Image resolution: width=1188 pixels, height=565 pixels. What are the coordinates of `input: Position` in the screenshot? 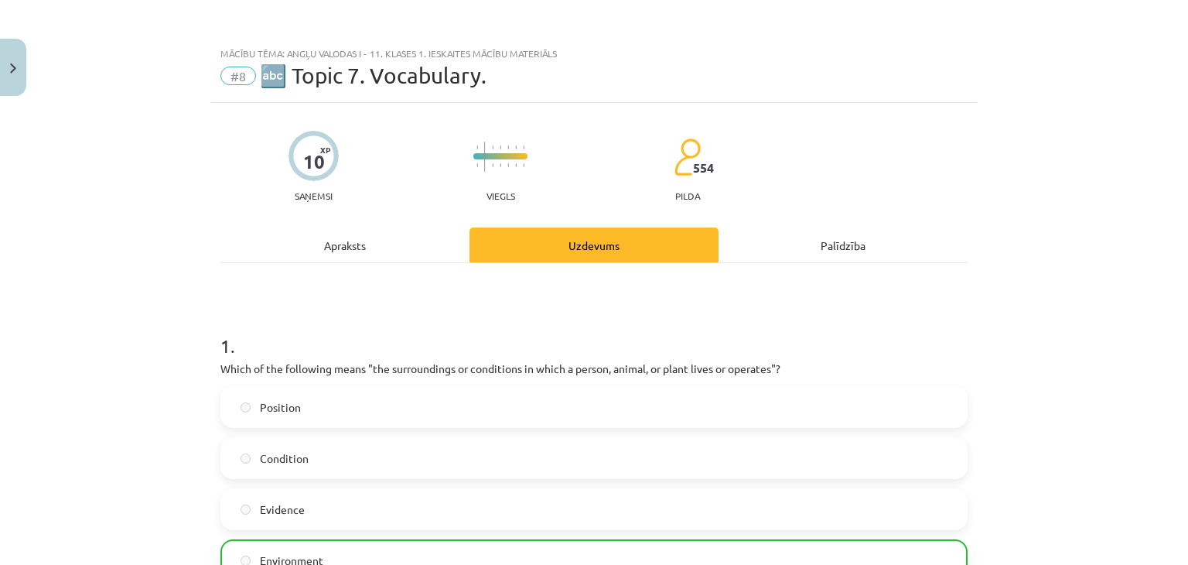 It's located at (245, 407).